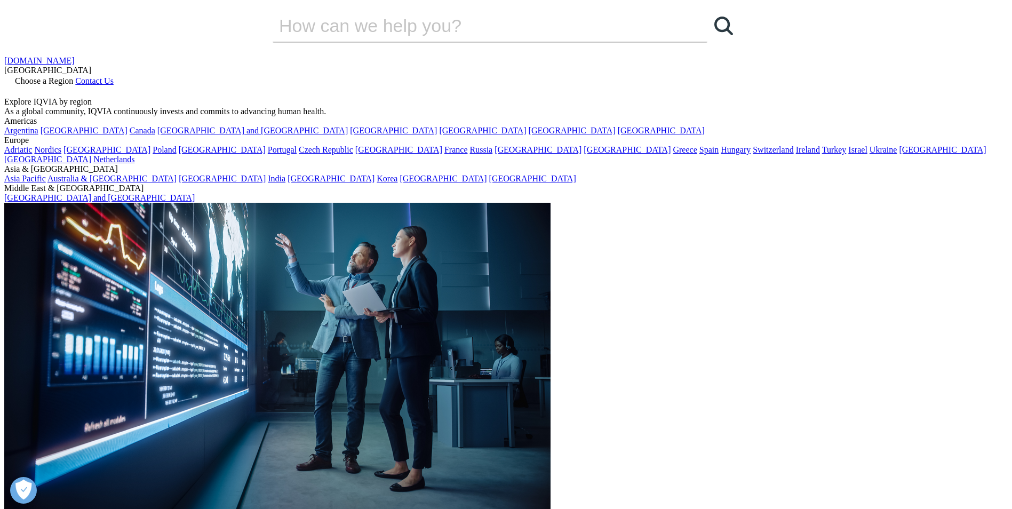 The height and width of the screenshot is (509, 1012). What do you see at coordinates (506, 102) in the screenshot?
I see `div: Explore IQVIA by region` at bounding box center [506, 102].